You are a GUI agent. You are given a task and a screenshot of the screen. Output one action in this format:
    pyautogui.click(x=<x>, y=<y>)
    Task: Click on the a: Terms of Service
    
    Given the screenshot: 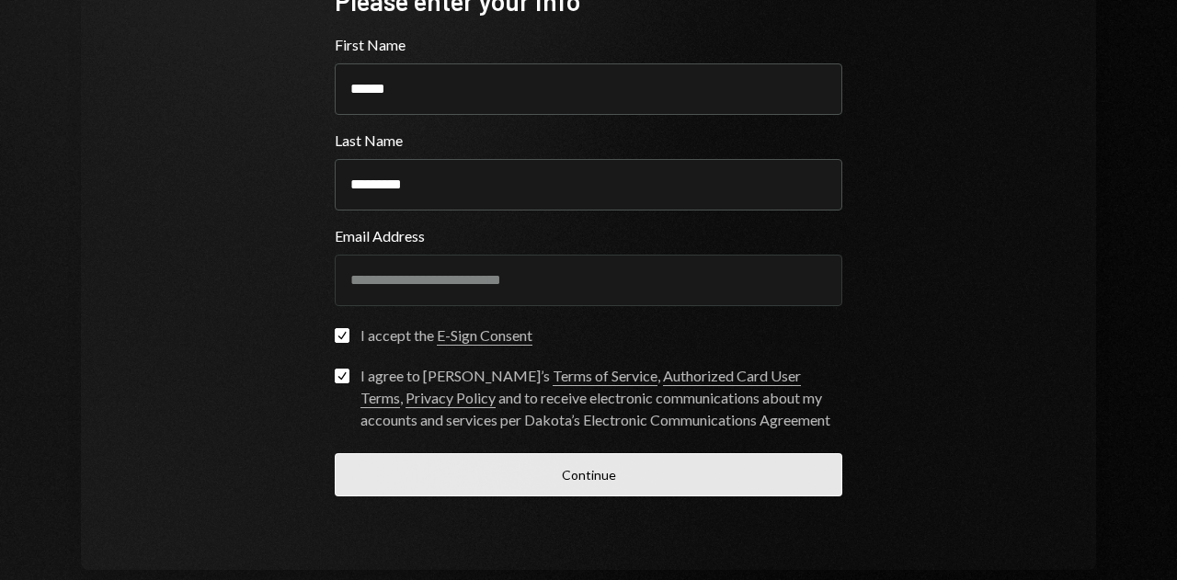 What is the action you would take?
    pyautogui.click(x=605, y=376)
    